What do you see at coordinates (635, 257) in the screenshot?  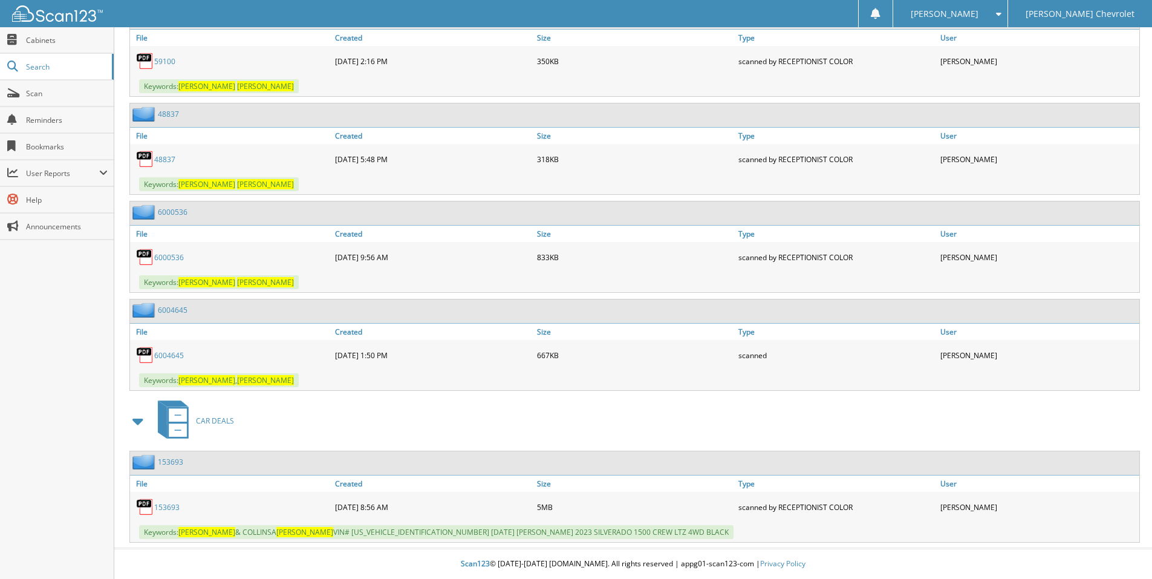 I see `div: 833KB` at bounding box center [635, 257].